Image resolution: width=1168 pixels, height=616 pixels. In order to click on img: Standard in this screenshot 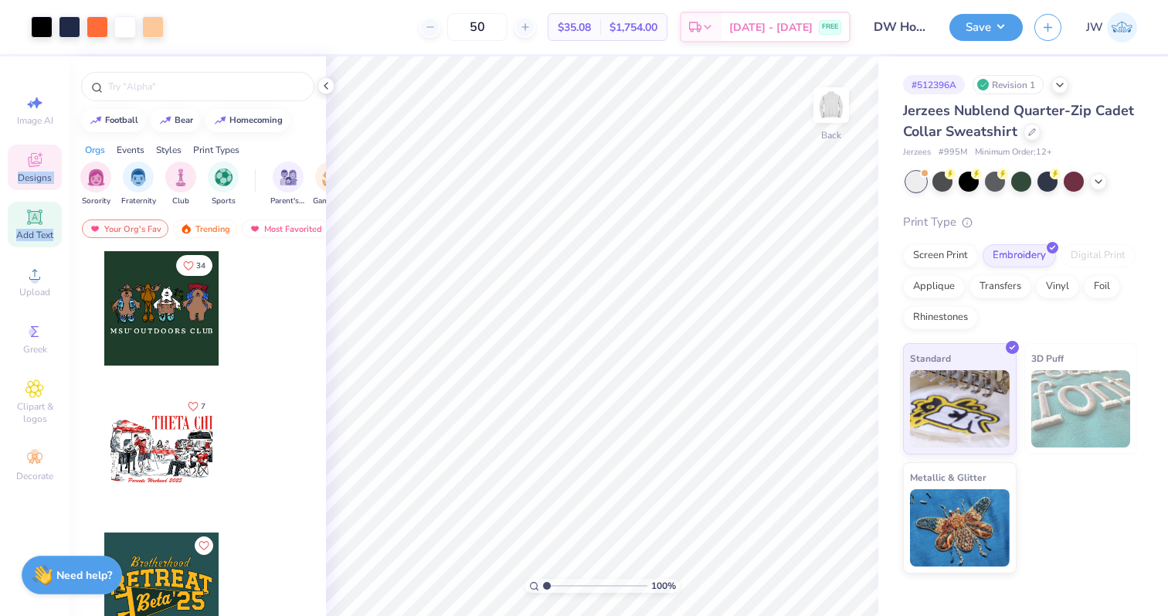, I will do `click(959, 409)`.